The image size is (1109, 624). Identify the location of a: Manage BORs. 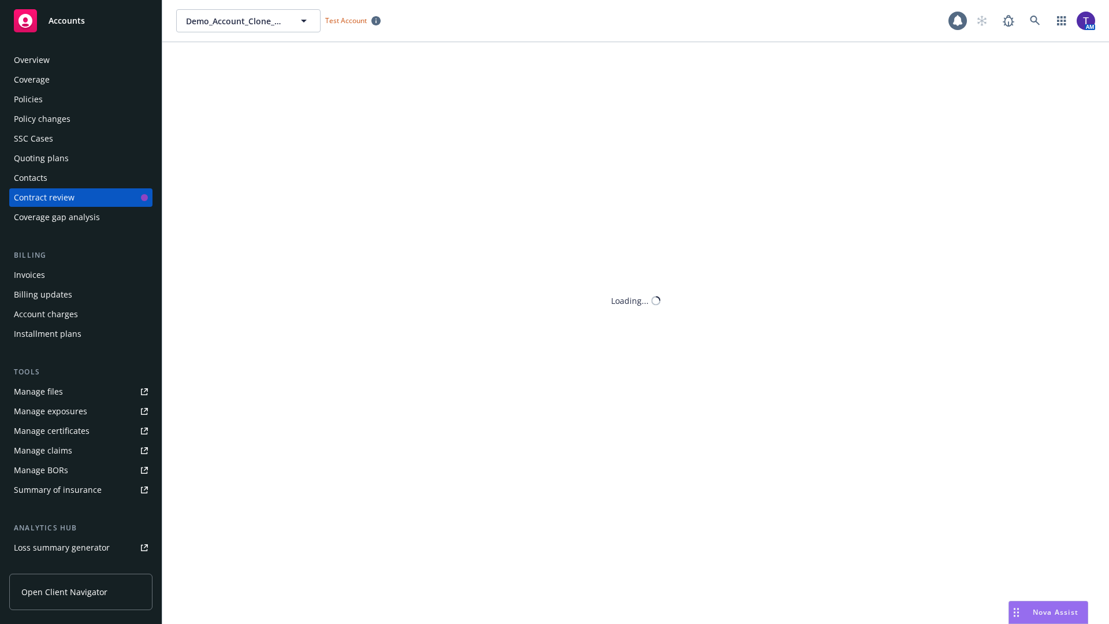
(81, 470).